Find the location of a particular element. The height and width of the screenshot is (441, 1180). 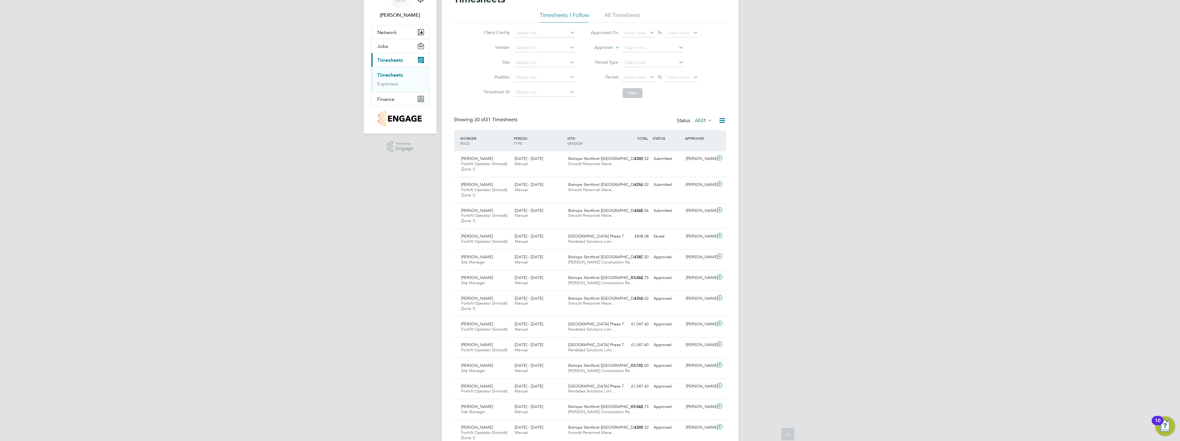

span: Engage is located at coordinates (404, 149).